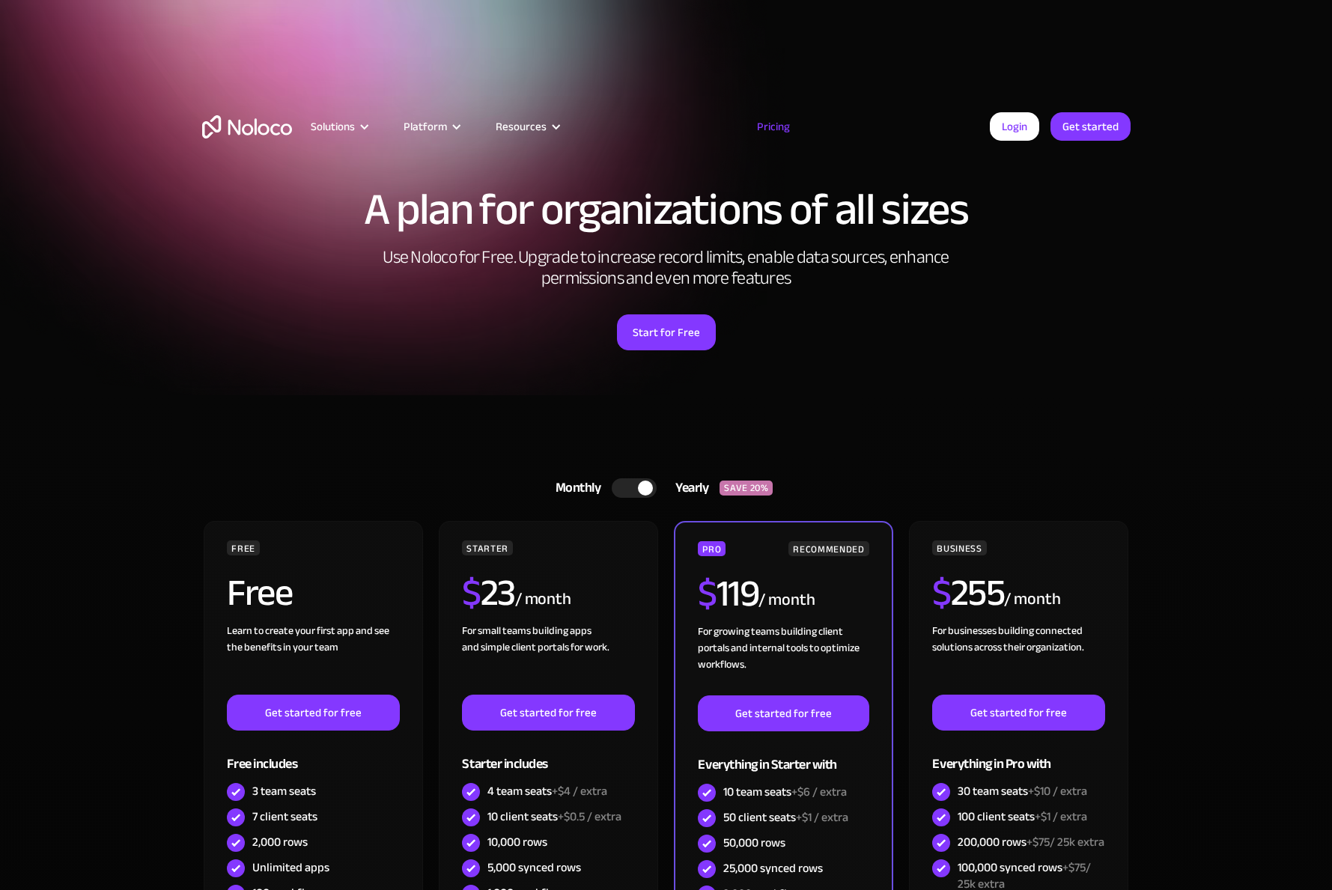 This screenshot has height=890, width=1332. Describe the element at coordinates (1065, 842) in the screenshot. I see `span: +$75/ 25k extra` at that location.